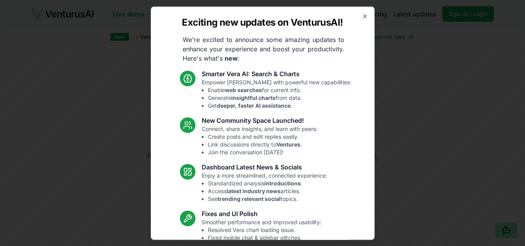  I want to click on li: Access articles., so click(267, 191).